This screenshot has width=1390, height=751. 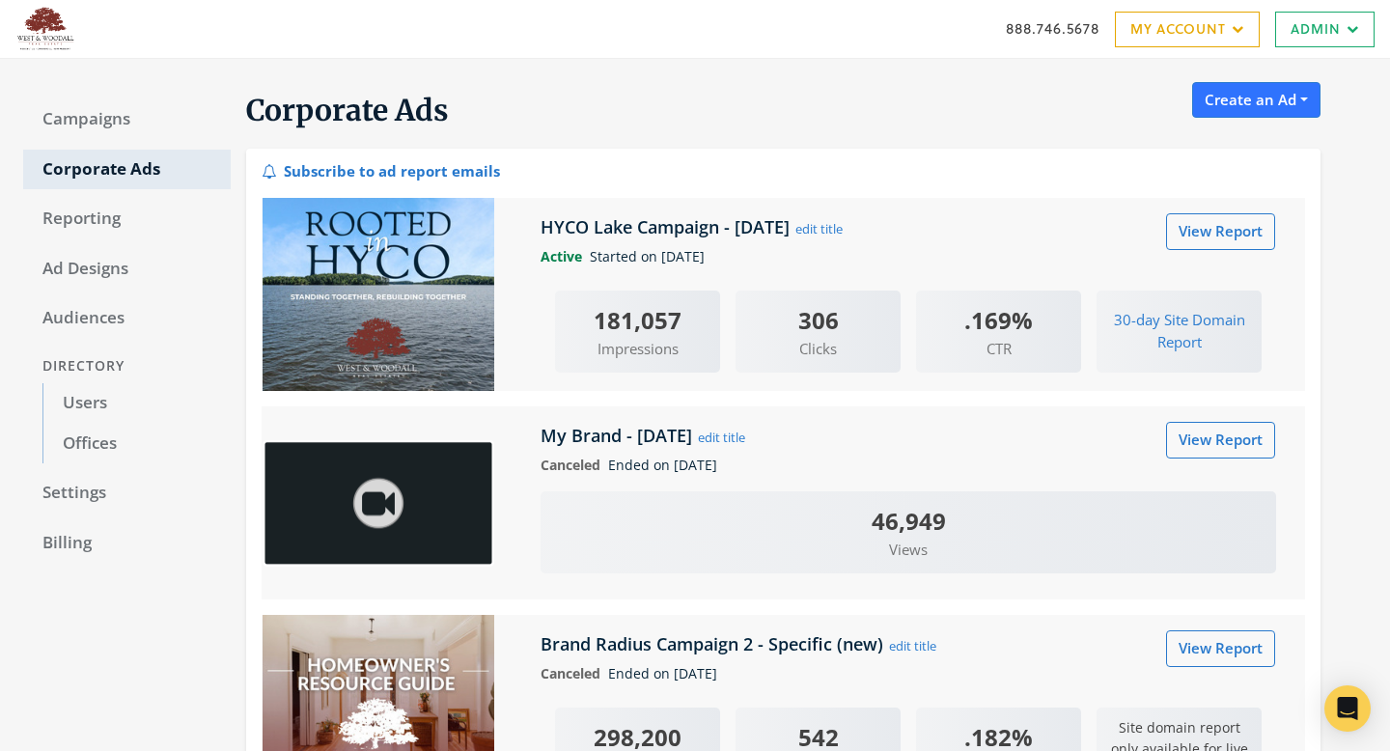 I want to click on button: Create an Ad, so click(x=1256, y=99).